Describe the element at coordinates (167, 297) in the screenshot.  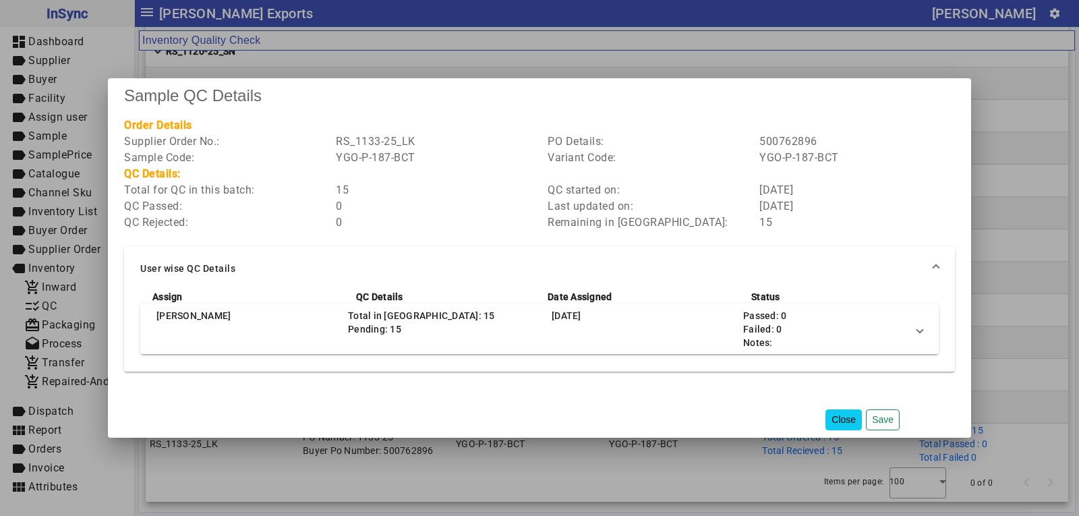
I see `b: Assign` at that location.